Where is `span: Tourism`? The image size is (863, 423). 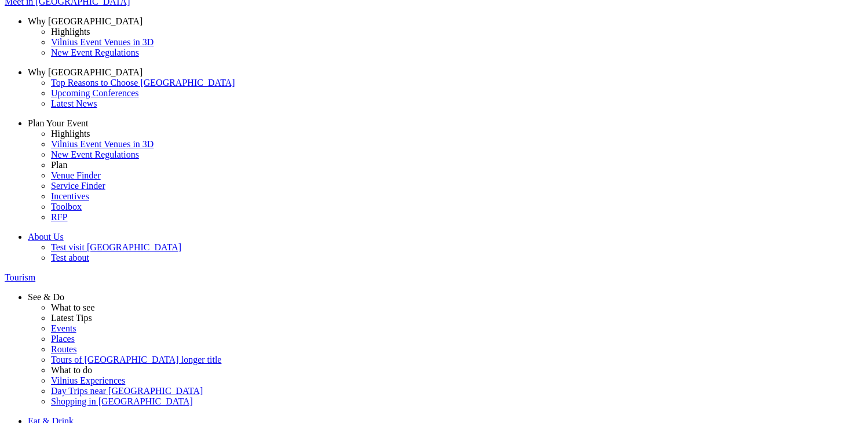
span: Tourism is located at coordinates (20, 277).